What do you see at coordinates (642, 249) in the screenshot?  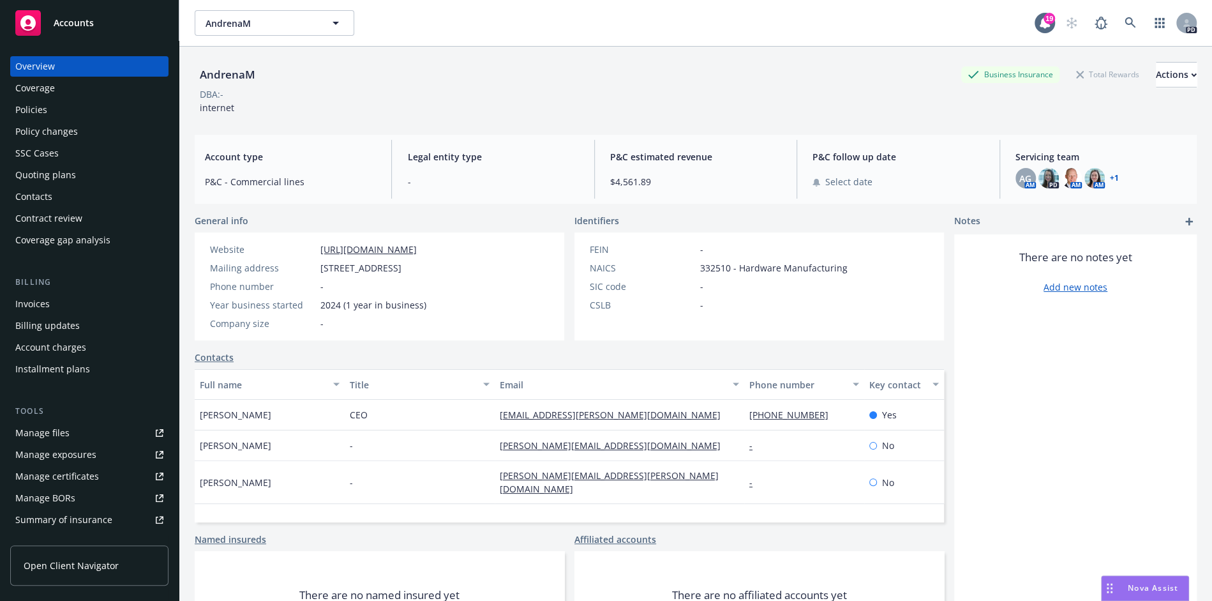 I see `div: FEIN` at bounding box center [642, 249].